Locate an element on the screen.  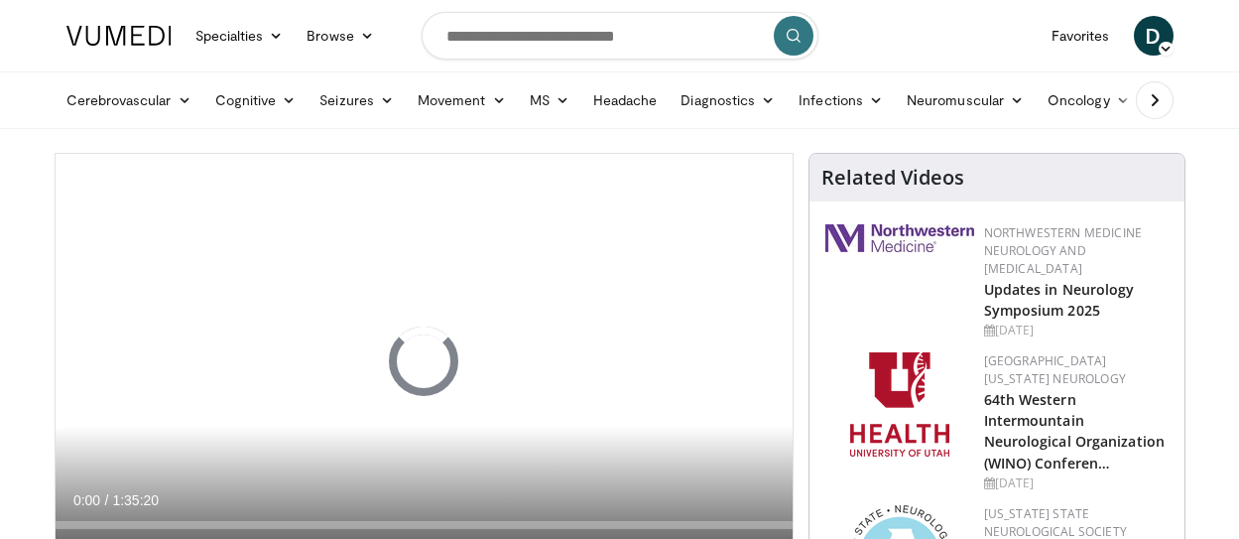
span: 0:00 is located at coordinates (86, 500).